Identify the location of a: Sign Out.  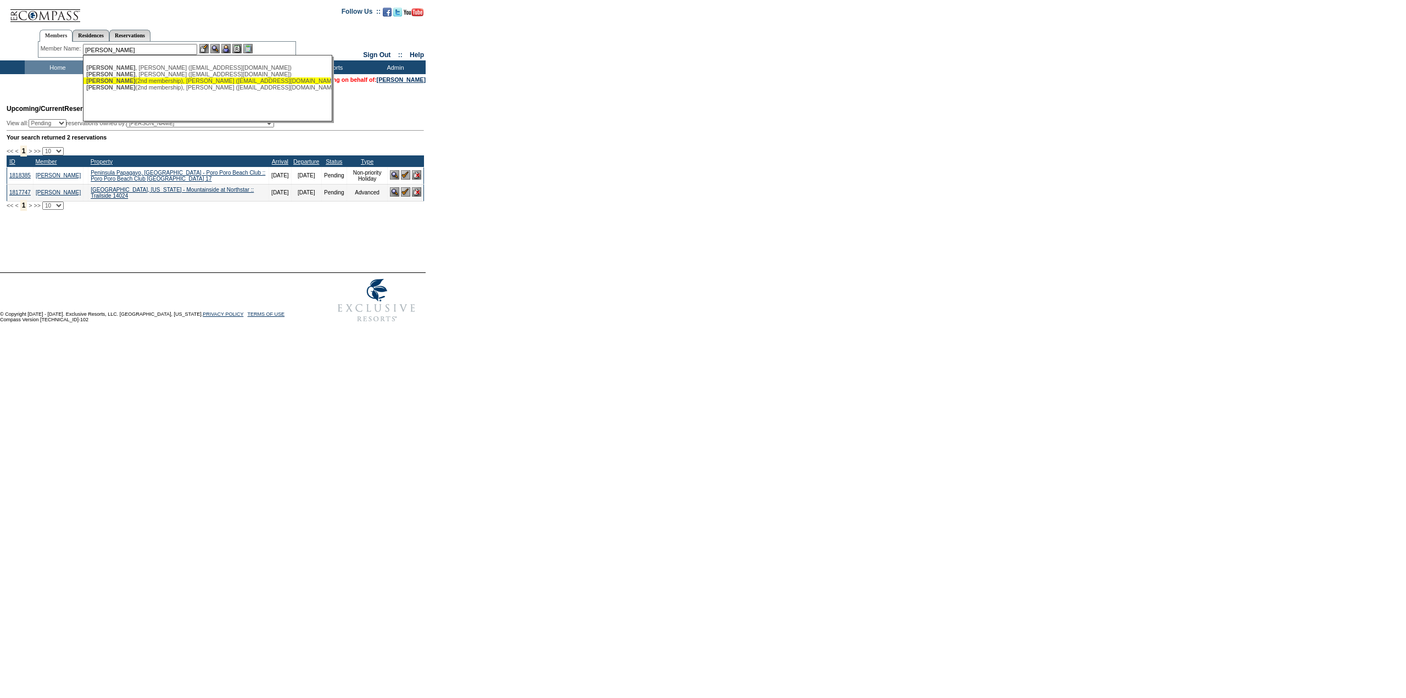
(377, 55).